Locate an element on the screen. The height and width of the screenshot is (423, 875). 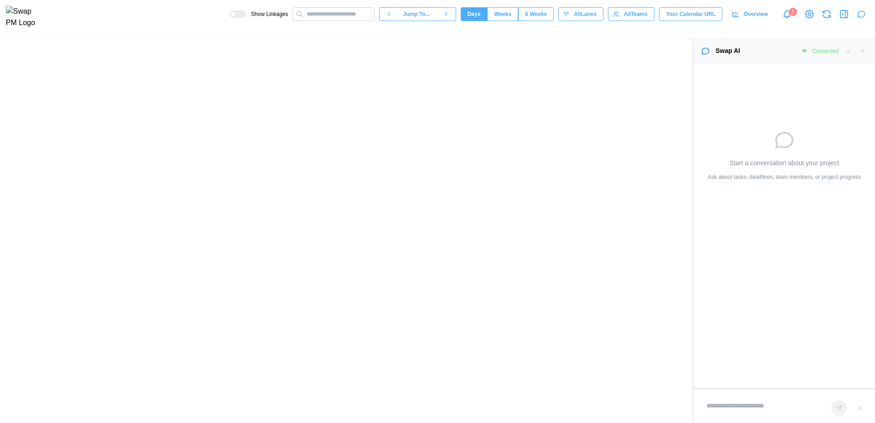
div: 1 is located at coordinates (793, 12).